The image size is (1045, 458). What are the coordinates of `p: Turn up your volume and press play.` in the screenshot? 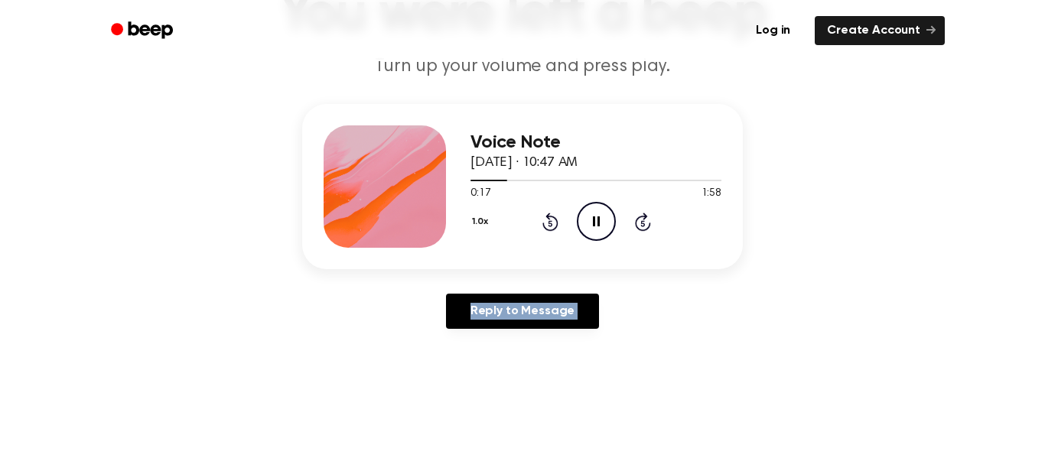 It's located at (522, 67).